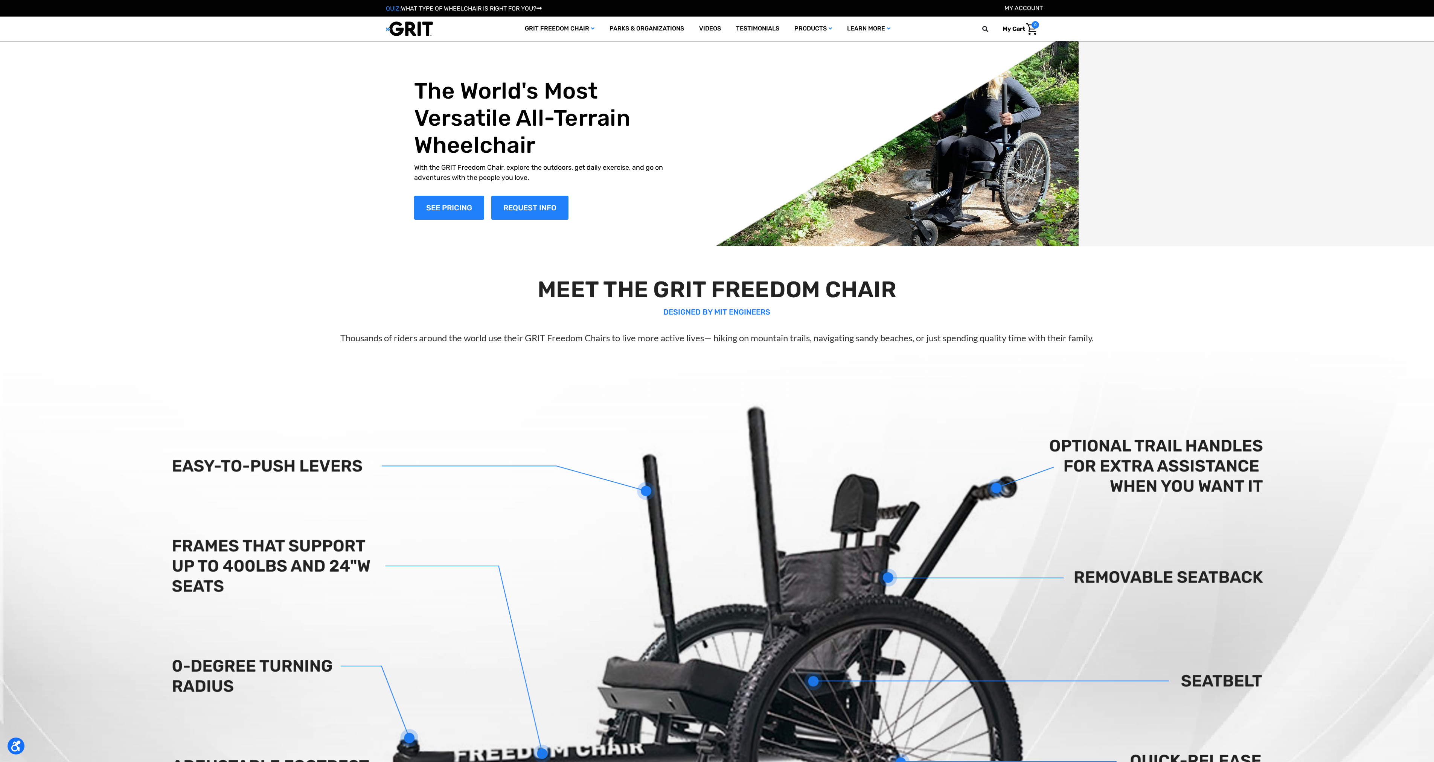 This screenshot has width=1434, height=762. What do you see at coordinates (530, 208) in the screenshot?
I see `a: Slide number 1, Request Information` at bounding box center [530, 208].